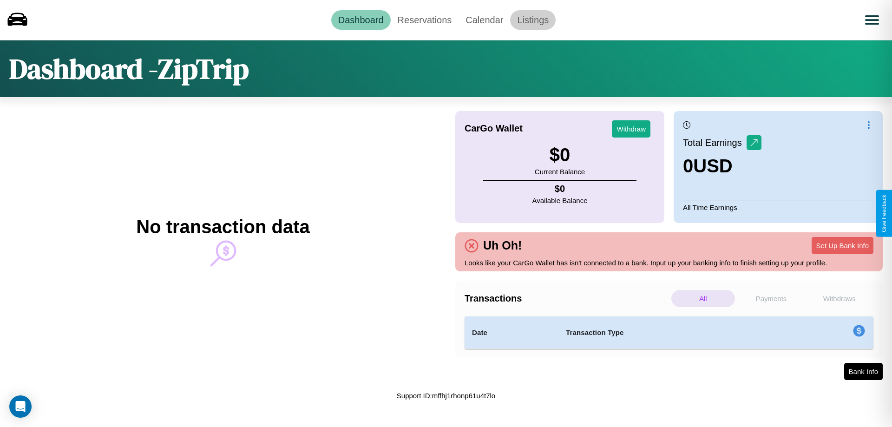  Describe the element at coordinates (446, 395) in the screenshot. I see `p: Support ID: mffhj1rhonp61u4t7lo` at that location.